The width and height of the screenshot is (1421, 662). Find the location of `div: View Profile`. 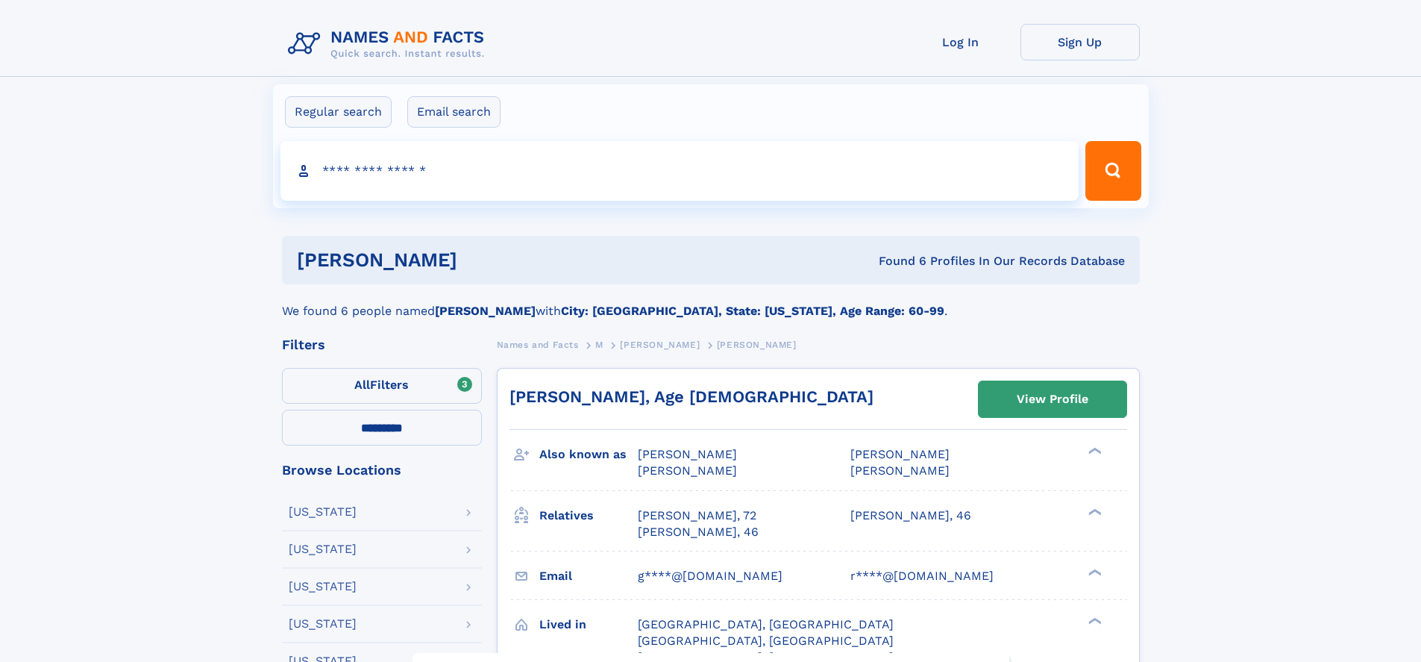

div: View Profile is located at coordinates (1053, 399).